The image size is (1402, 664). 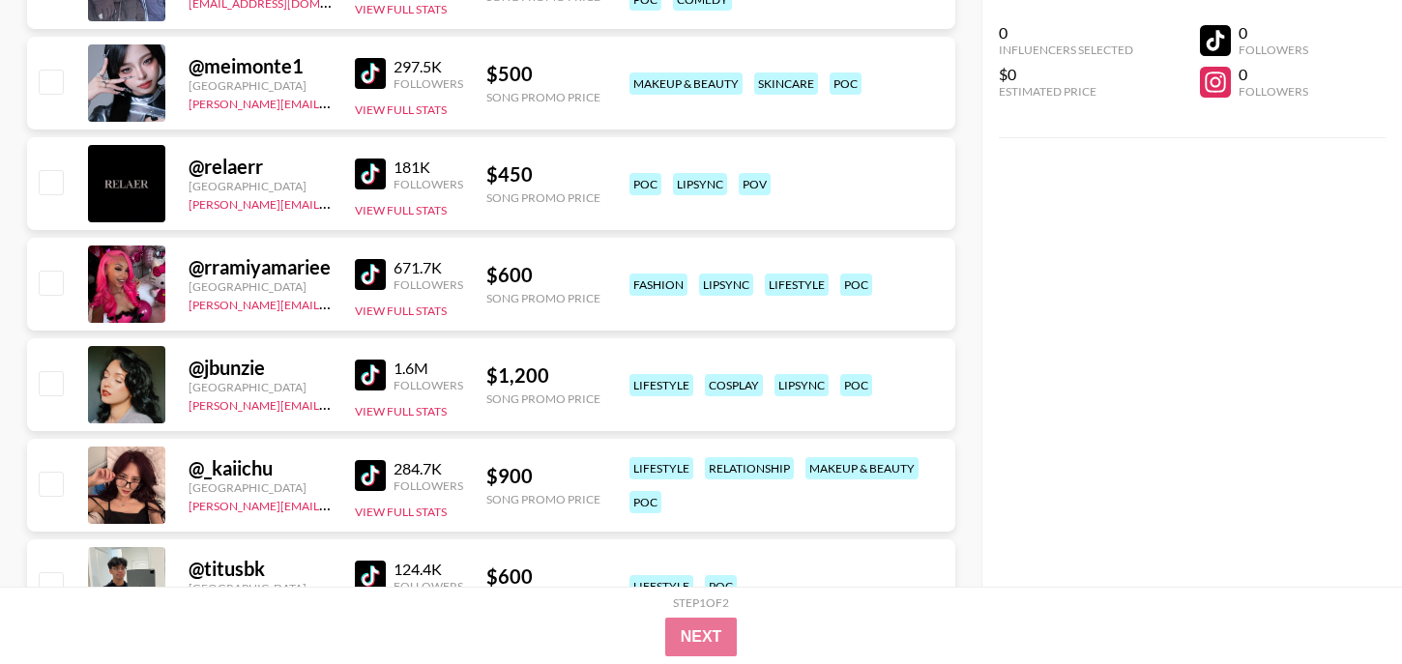 I want to click on div: @ rramiyamariee, so click(x=260, y=267).